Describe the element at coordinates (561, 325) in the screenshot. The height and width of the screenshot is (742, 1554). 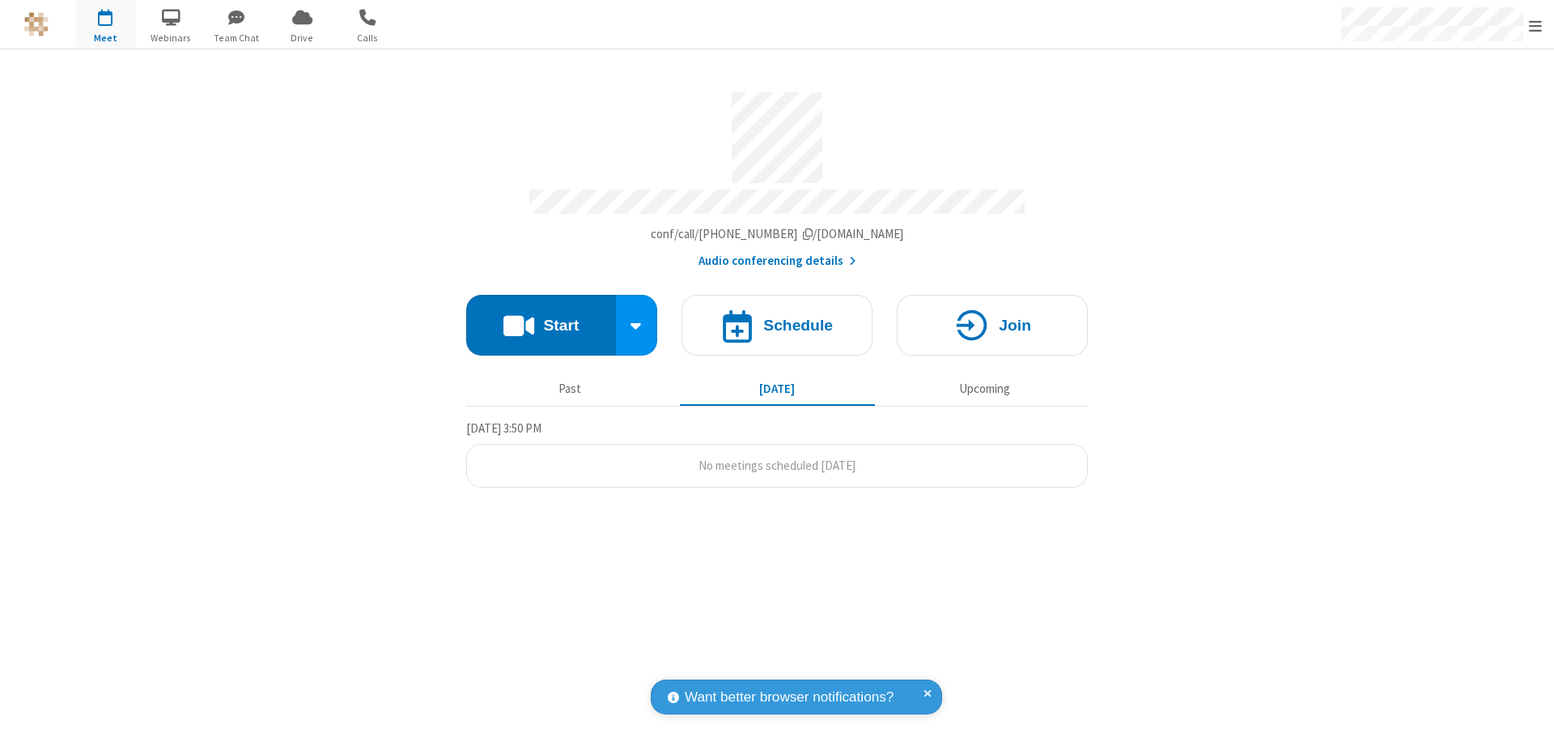
I see `h4: Start` at that location.